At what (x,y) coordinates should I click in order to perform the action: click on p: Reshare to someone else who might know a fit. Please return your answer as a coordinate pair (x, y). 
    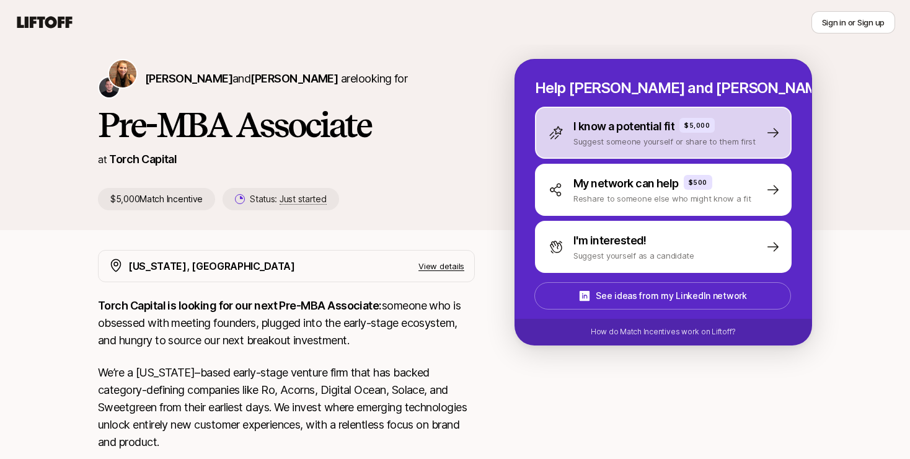
    Looking at the image, I should click on (662, 198).